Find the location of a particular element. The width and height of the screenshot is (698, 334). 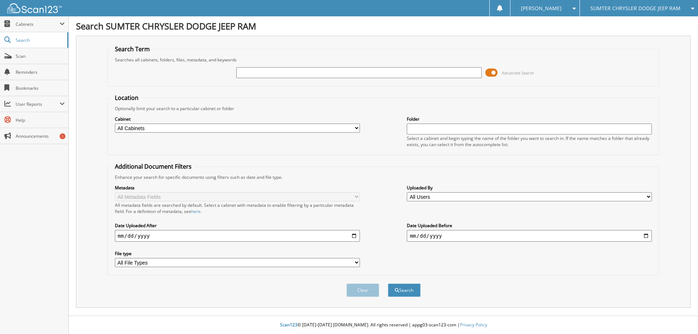

a: here is located at coordinates (196, 211).